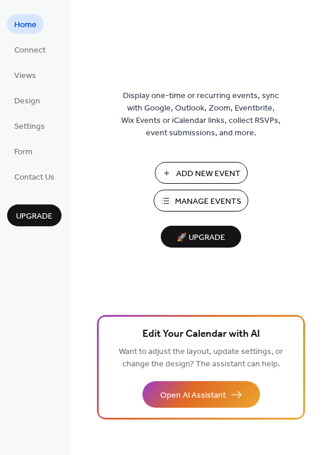 The width and height of the screenshot is (331, 455). What do you see at coordinates (27, 100) in the screenshot?
I see `a: Design` at bounding box center [27, 100].